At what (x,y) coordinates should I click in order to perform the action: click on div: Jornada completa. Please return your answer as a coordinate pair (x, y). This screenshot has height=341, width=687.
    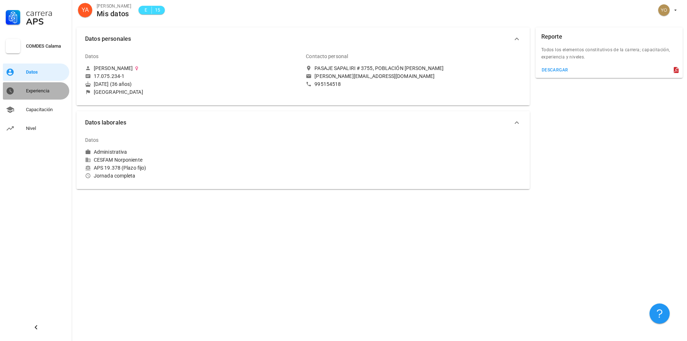
    Looking at the image, I should click on (193, 176).